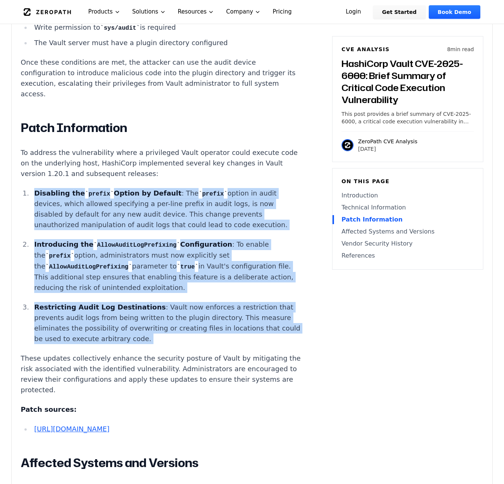  What do you see at coordinates (455, 12) in the screenshot?
I see `a: Book Demo` at bounding box center [455, 12].